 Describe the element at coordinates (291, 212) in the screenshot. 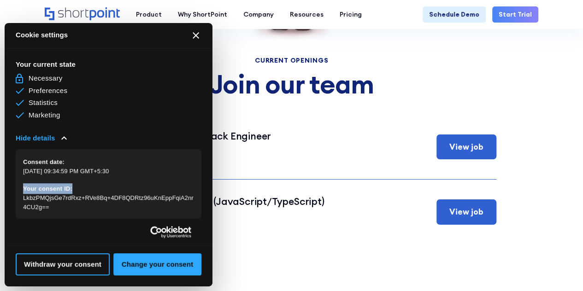

I see `a: Senior Full Stack Developer (JavaScript/TypeScript)EngineeringremoteView job` at that location.